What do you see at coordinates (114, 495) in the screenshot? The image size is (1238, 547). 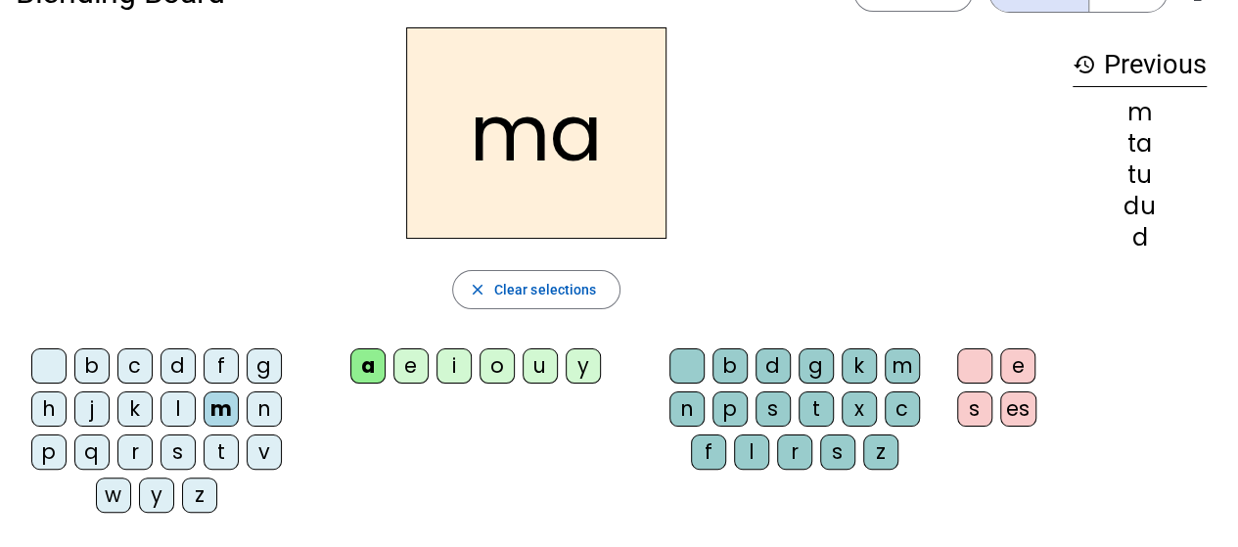 I see `div: w` at bounding box center [114, 495].